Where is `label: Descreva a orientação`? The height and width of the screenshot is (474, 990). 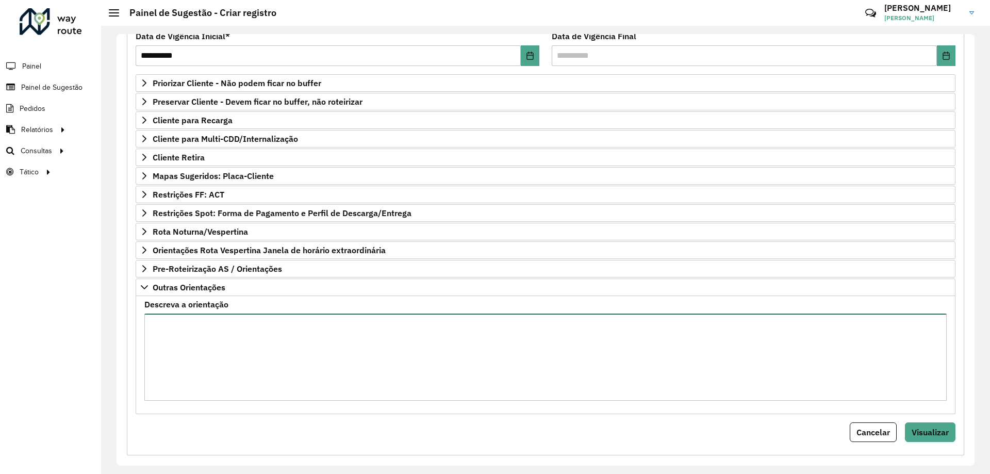 label: Descreva a orientação is located at coordinates (186, 304).